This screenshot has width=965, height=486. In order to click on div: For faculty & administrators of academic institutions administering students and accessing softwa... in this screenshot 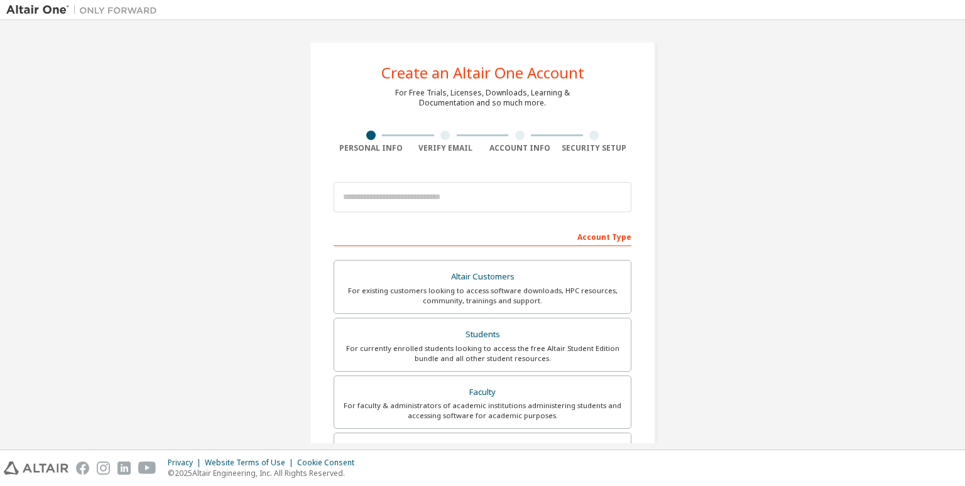, I will do `click(482, 411)`.